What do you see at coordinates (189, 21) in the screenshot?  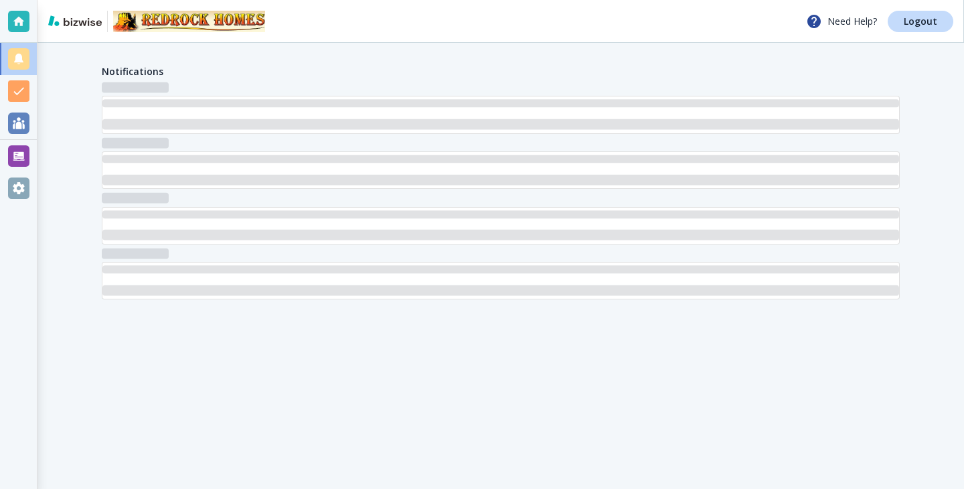 I see `img: Redrock Homes, Inc` at bounding box center [189, 21].